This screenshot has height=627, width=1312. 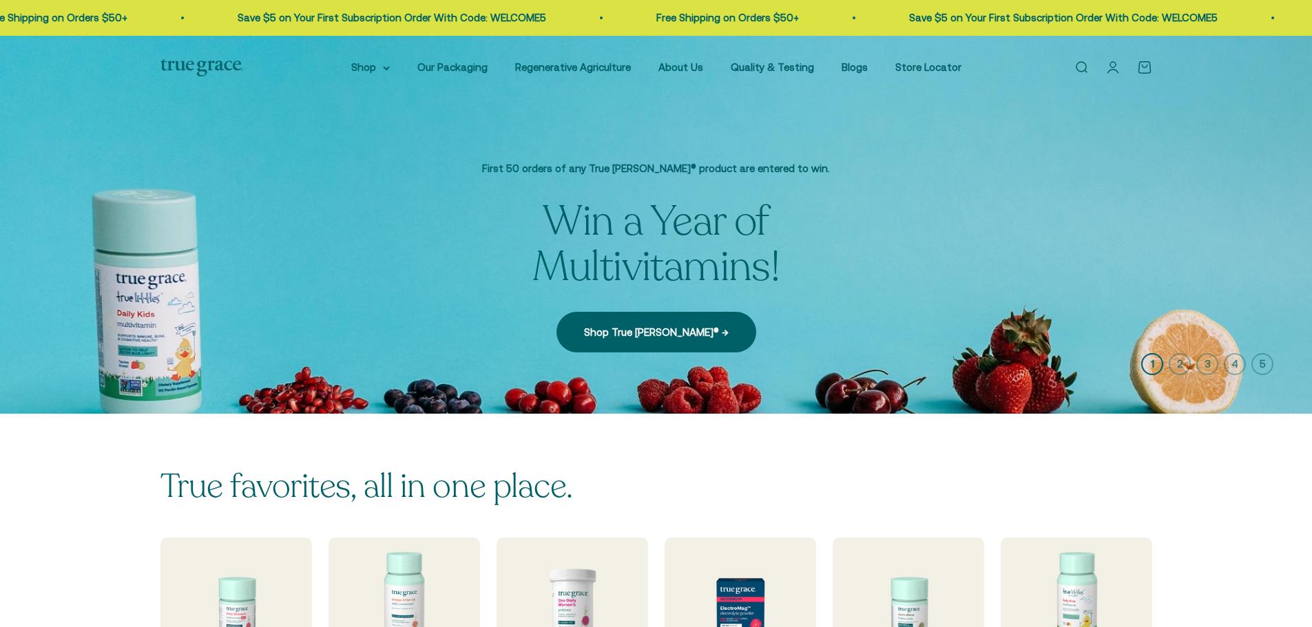 I want to click on button: 2, so click(x=1179, y=364).